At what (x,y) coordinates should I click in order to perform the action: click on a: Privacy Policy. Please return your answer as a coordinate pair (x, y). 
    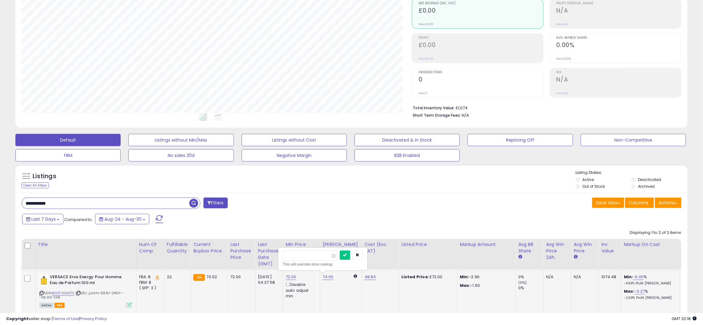
    Looking at the image, I should click on (93, 318).